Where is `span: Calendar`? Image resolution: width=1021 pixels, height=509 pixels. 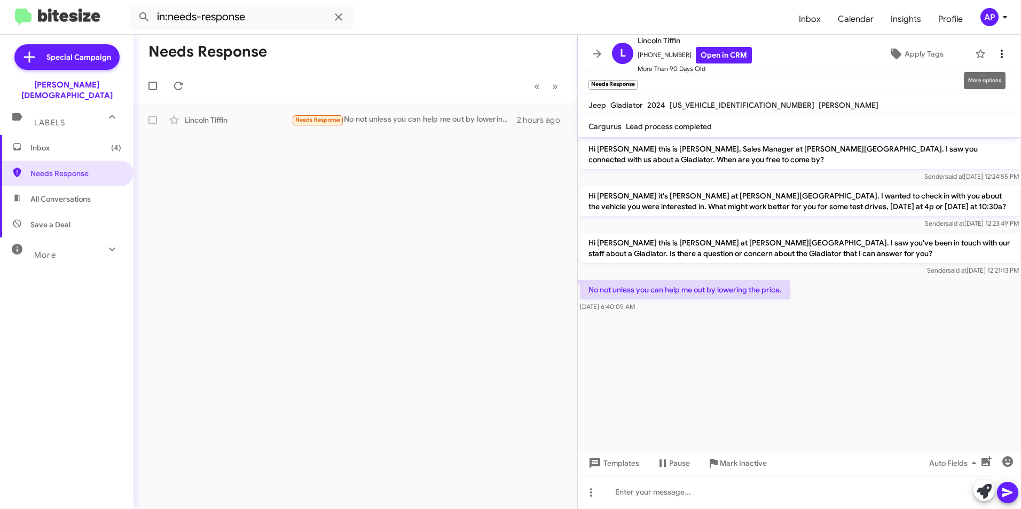 span: Calendar is located at coordinates (855, 19).